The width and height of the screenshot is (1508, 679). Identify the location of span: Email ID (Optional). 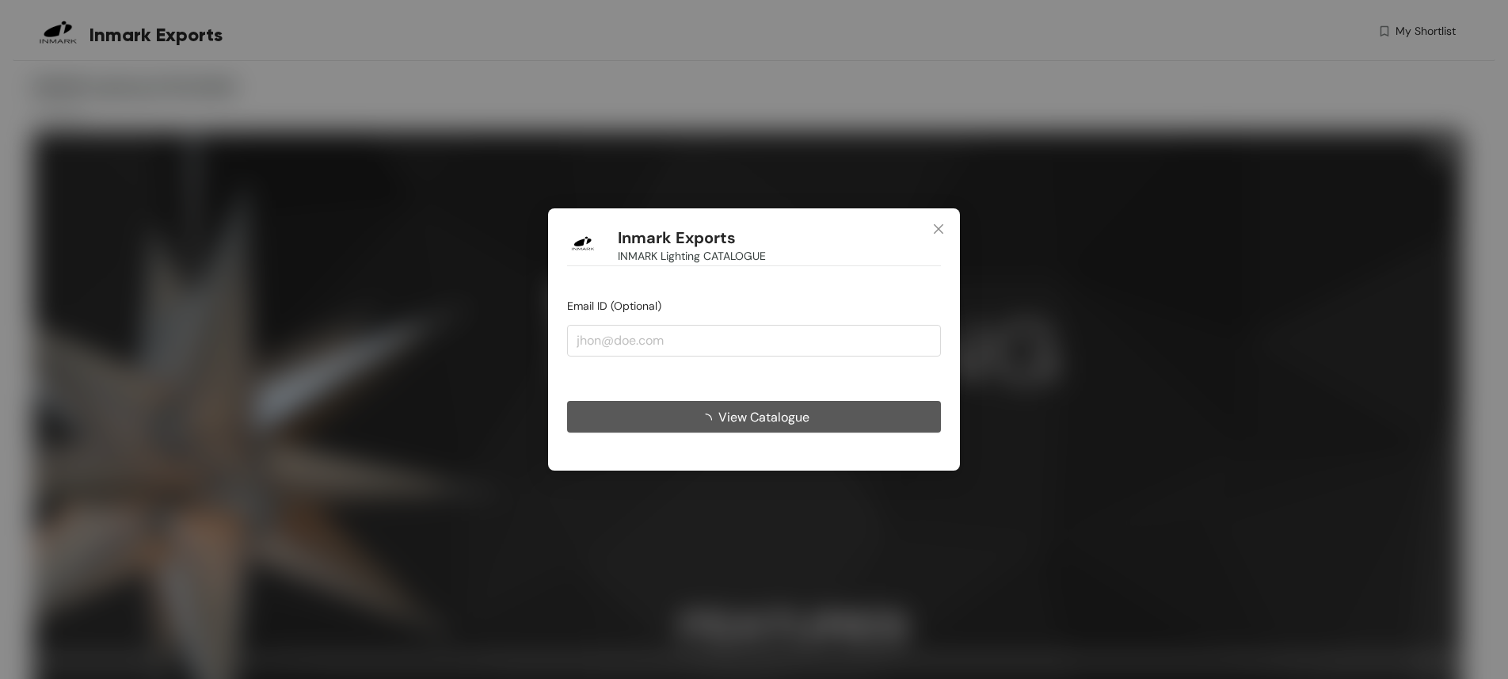
(614, 306).